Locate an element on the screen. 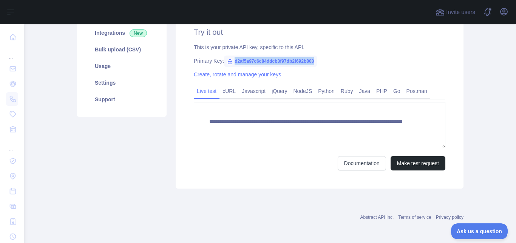  a: Ruby is located at coordinates (347, 91).